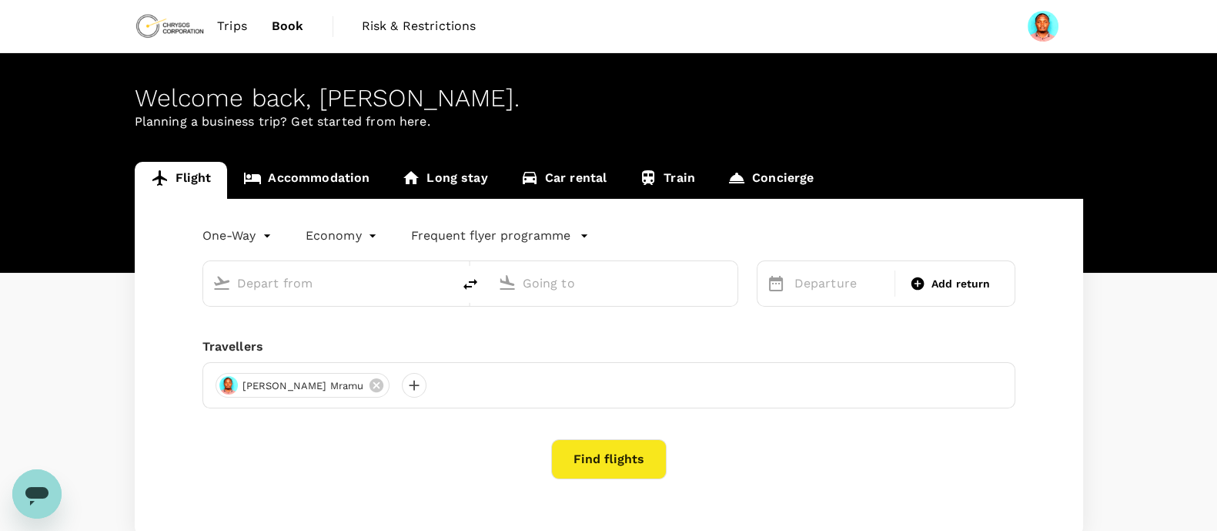 This screenshot has height=531, width=1217. I want to click on a: Accommodation, so click(306, 180).